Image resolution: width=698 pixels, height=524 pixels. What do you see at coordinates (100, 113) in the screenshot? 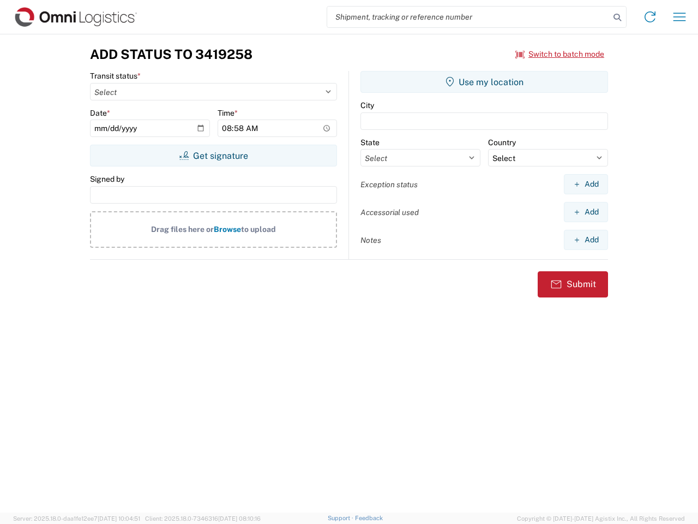
I see `label: Date` at bounding box center [100, 113].